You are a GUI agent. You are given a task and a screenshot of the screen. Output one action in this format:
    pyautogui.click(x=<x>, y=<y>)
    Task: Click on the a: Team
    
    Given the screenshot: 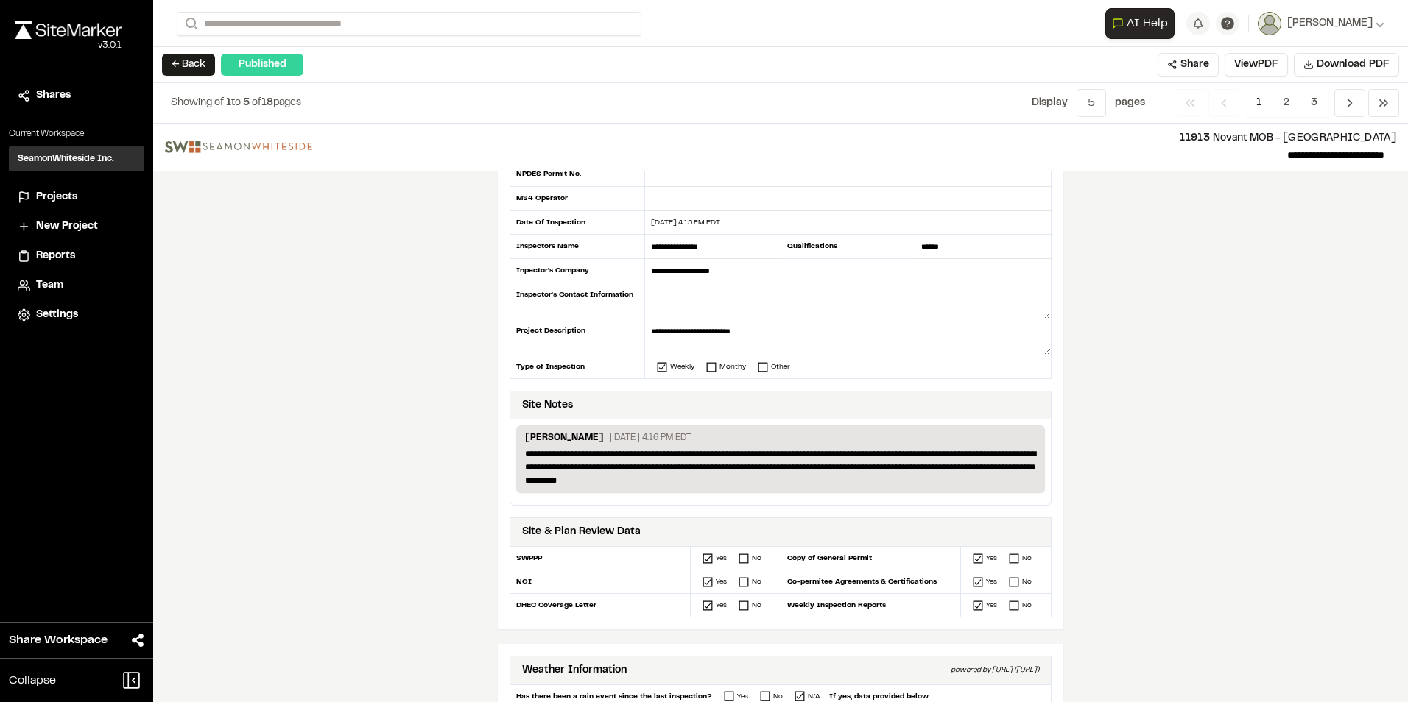 What is the action you would take?
    pyautogui.click(x=77, y=286)
    